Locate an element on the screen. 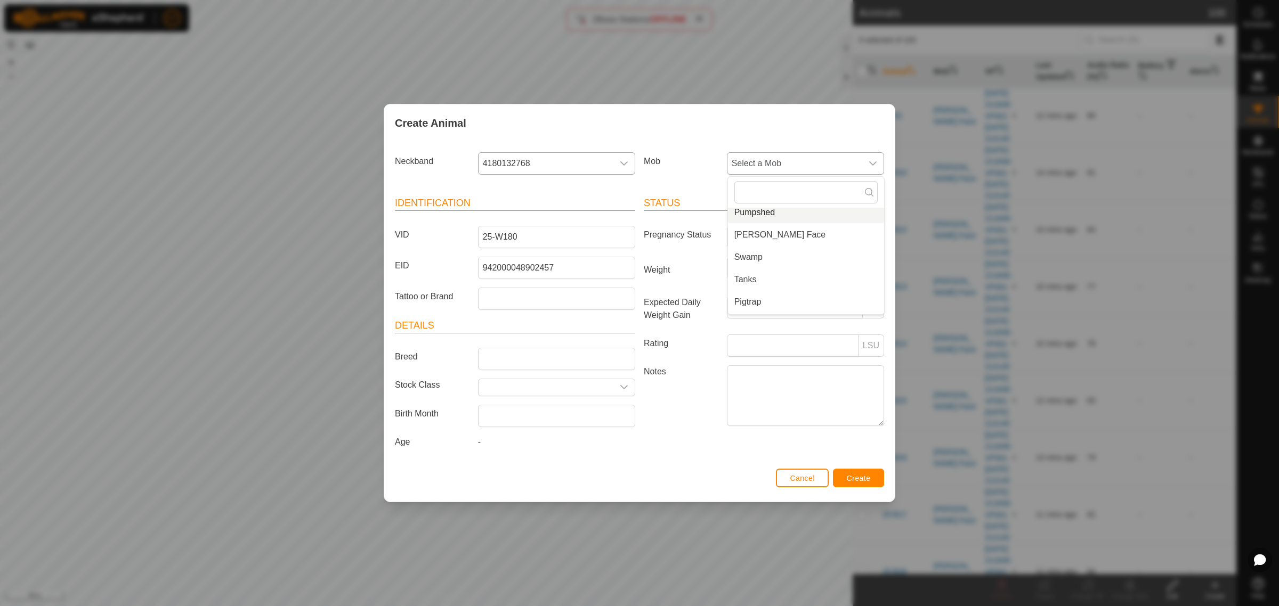 This screenshot has width=1279, height=606. ul: Option List is located at coordinates (806, 257).